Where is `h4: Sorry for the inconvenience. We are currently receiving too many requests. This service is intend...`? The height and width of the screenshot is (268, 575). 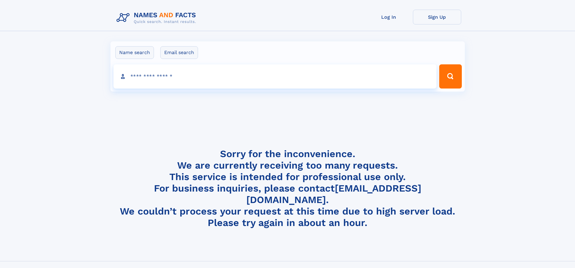 h4: Sorry for the inconvenience. We are currently receiving too many requests. This service is intend... is located at coordinates (288, 188).